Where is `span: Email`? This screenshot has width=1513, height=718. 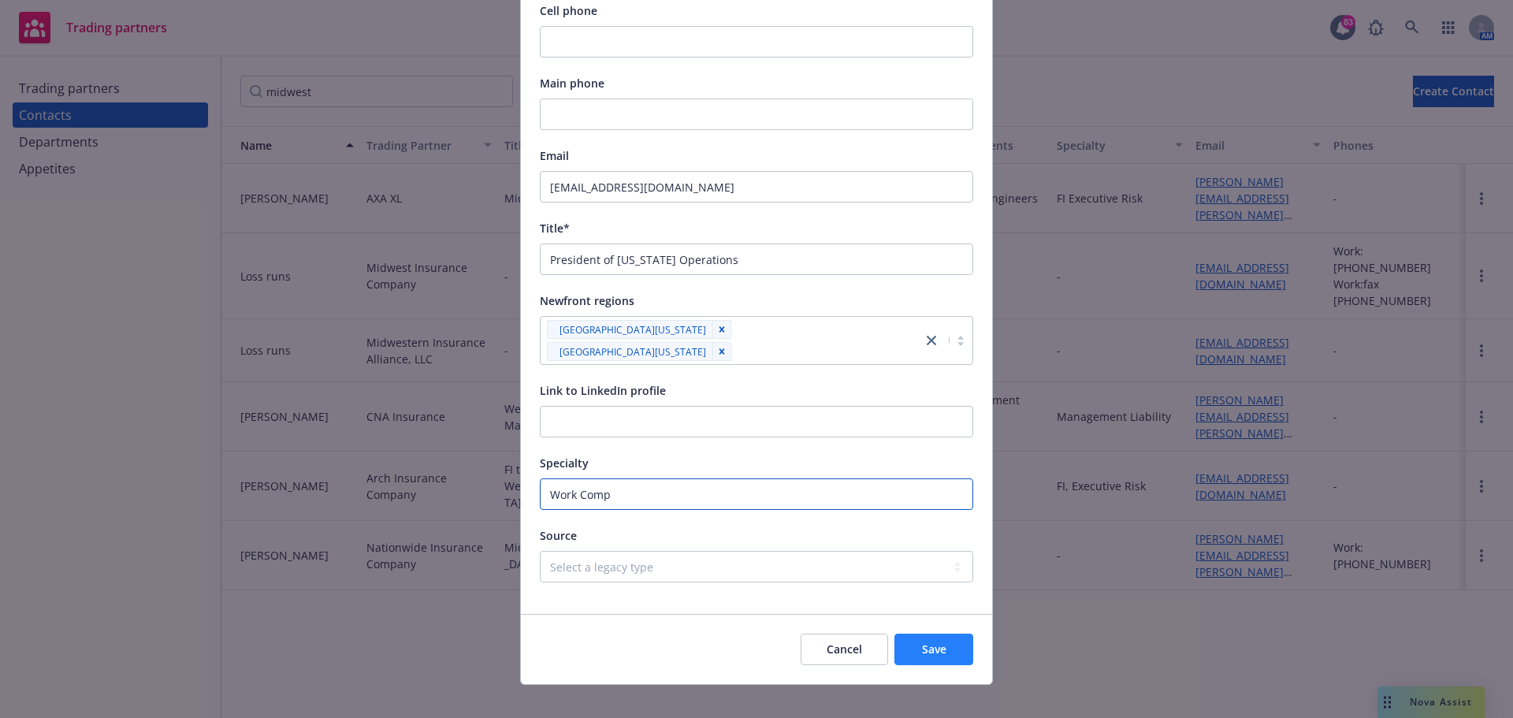
span: Email is located at coordinates (554, 155).